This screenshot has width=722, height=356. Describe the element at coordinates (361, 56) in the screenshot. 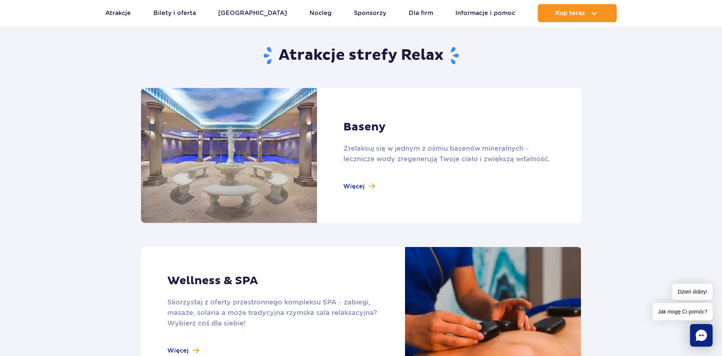

I see `h2: Atrakcje strefy Relax` at that location.